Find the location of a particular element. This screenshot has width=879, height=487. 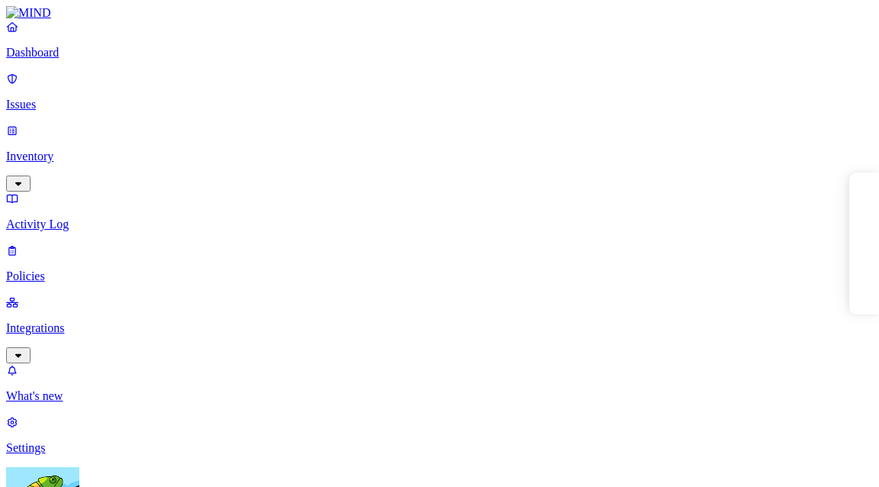

p: Activity Log is located at coordinates (440, 224).